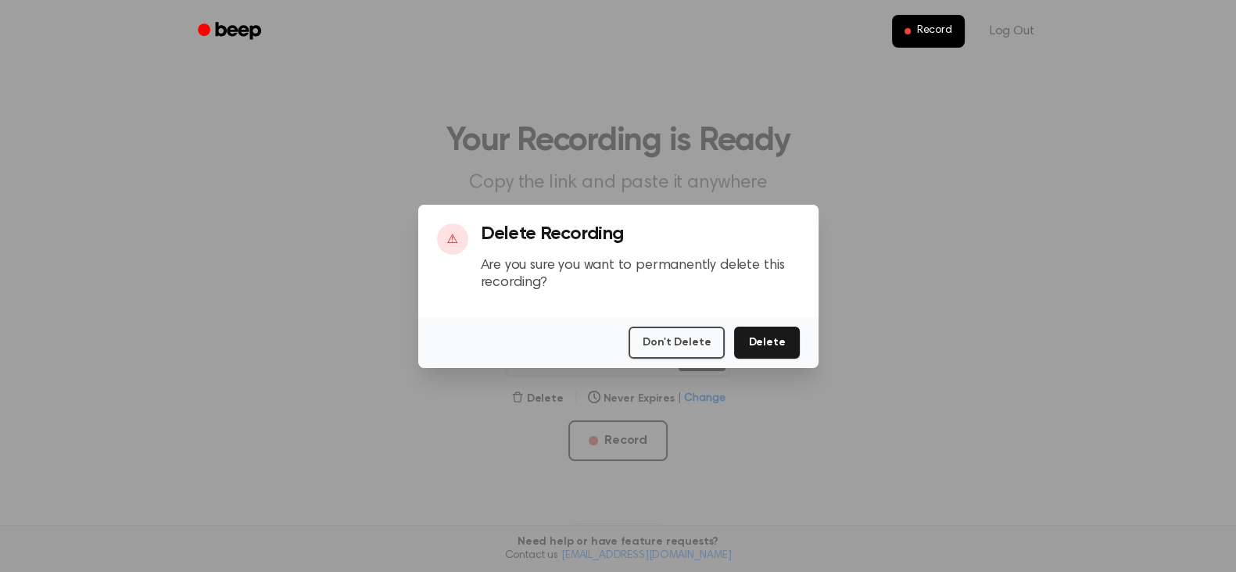 This screenshot has width=1236, height=572. Describe the element at coordinates (231, 31) in the screenshot. I see `a: Beep` at that location.